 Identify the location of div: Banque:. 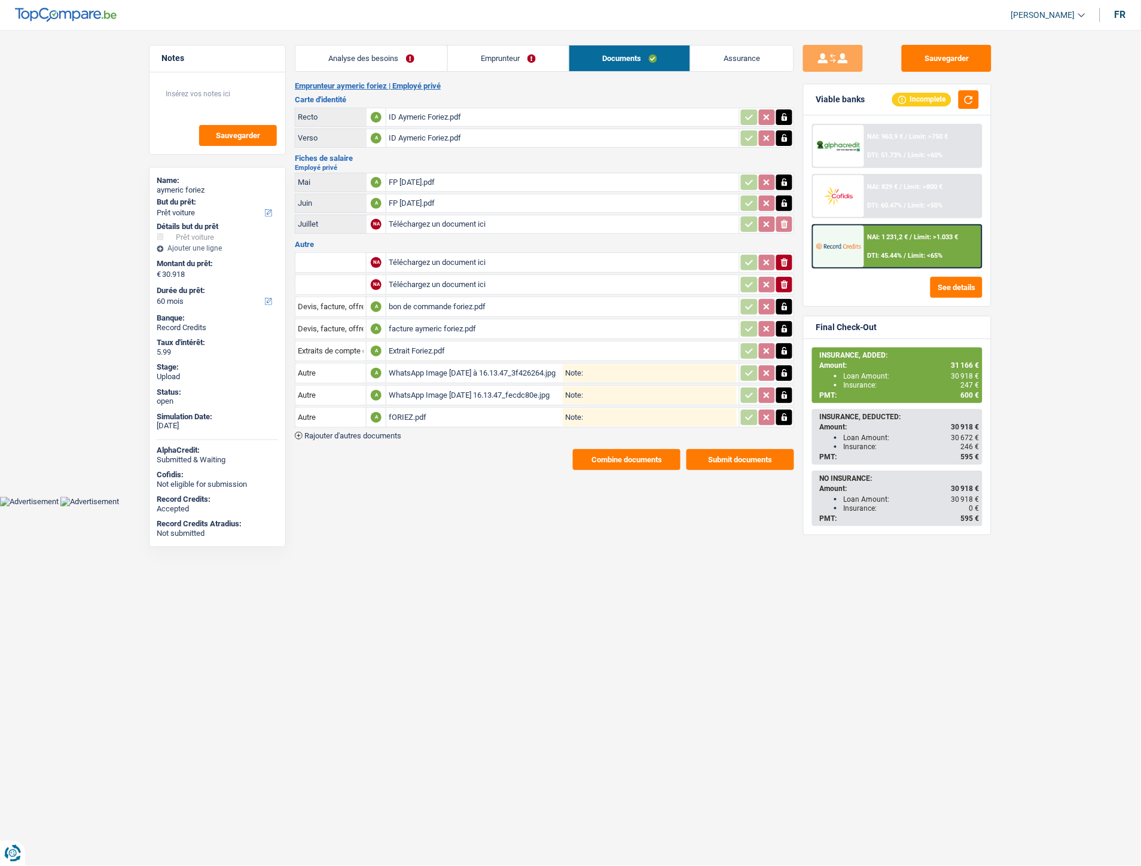
(217, 318).